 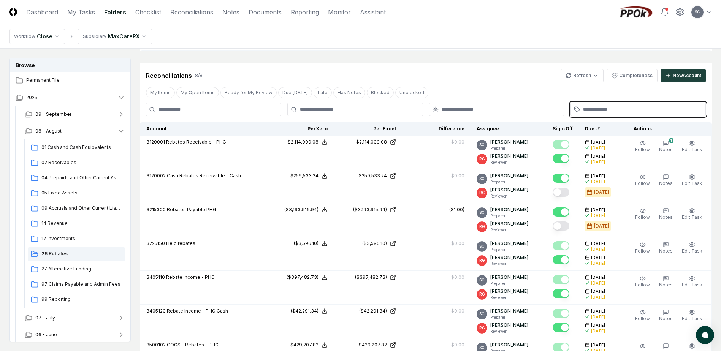 What do you see at coordinates (368, 345) in the screenshot?
I see `a: $429,207.82` at bounding box center [368, 345].